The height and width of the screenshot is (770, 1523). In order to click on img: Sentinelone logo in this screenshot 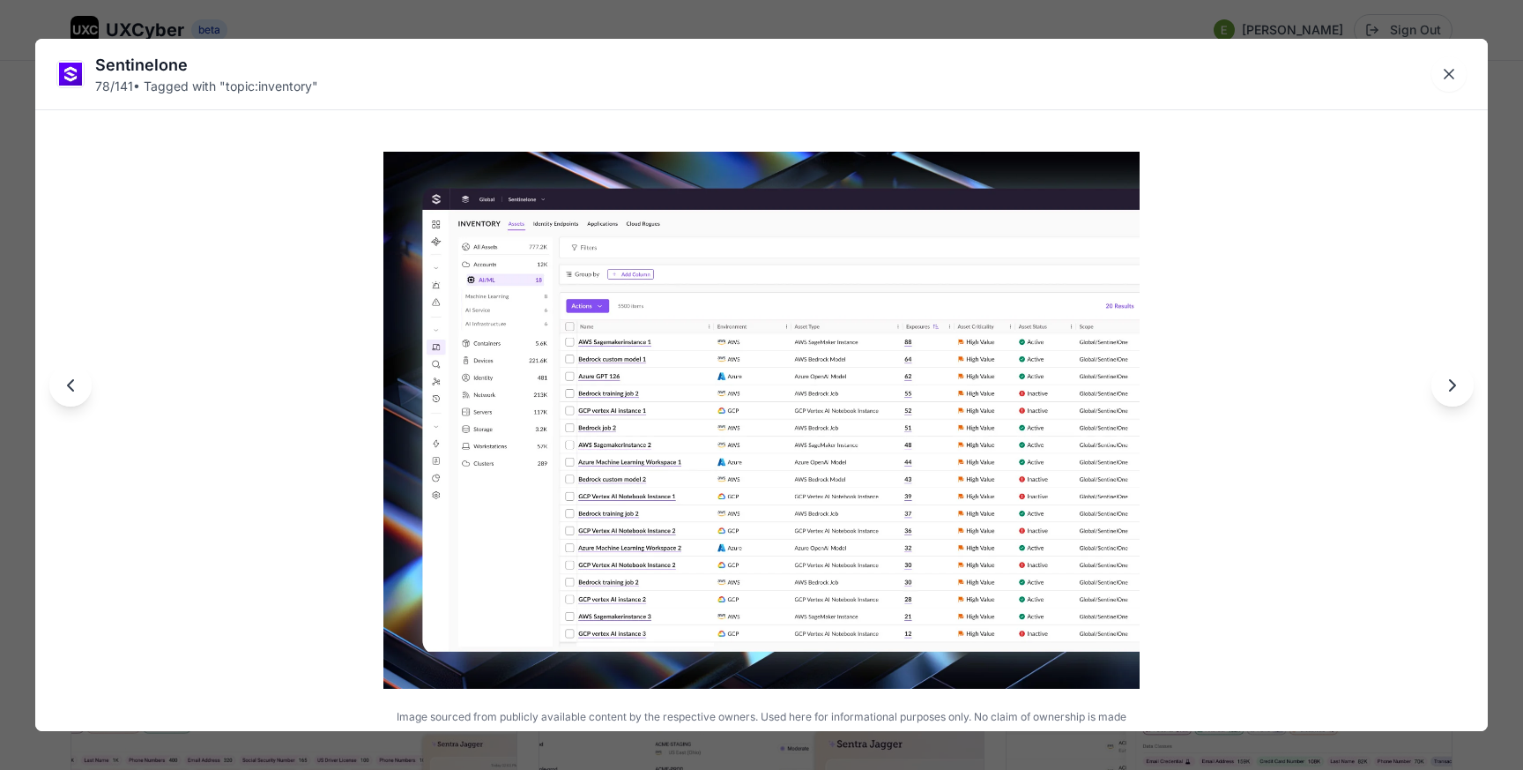, I will do `click(71, 74)`.